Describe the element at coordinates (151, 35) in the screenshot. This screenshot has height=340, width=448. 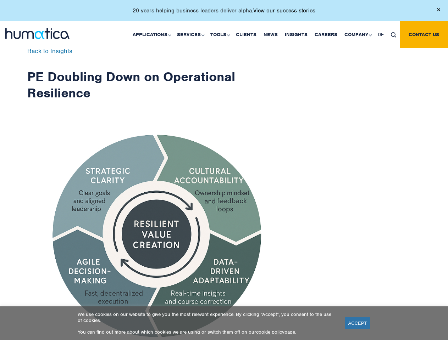
I see `a: Applications` at that location.